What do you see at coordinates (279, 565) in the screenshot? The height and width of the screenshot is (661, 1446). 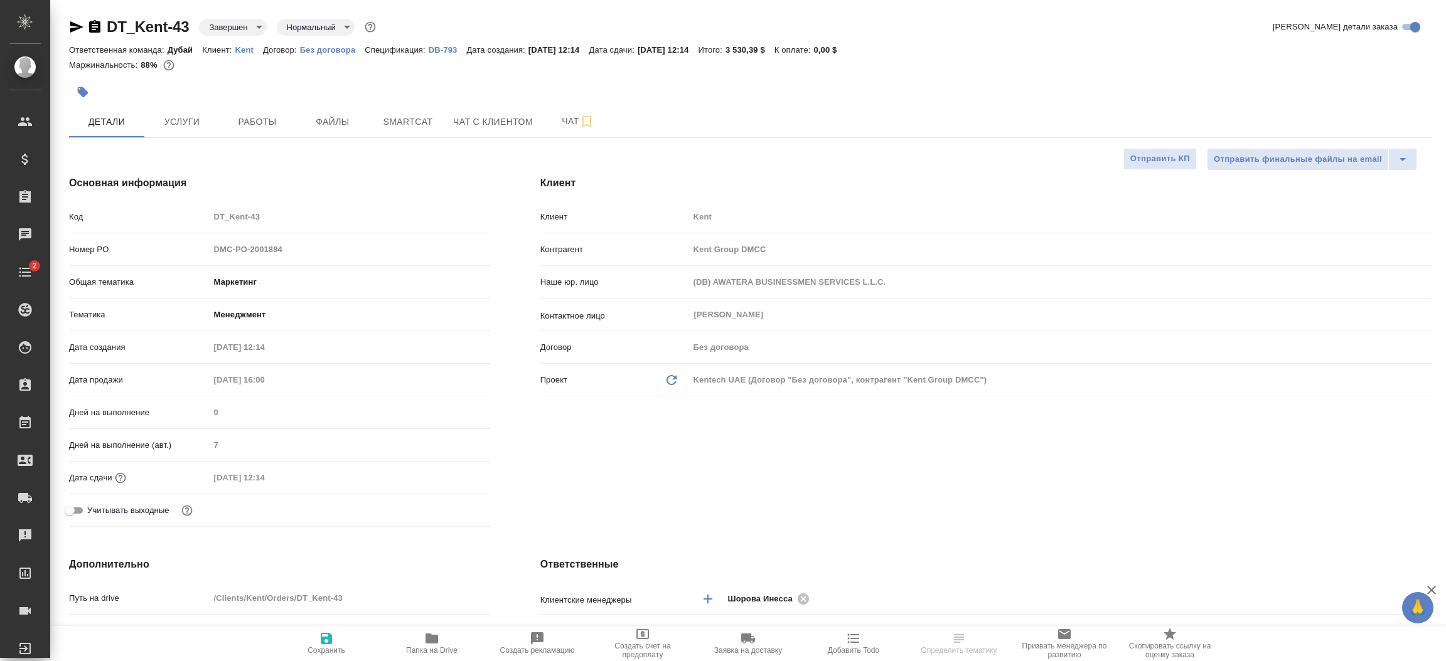 I see `h4: Дополнительно` at bounding box center [279, 565].